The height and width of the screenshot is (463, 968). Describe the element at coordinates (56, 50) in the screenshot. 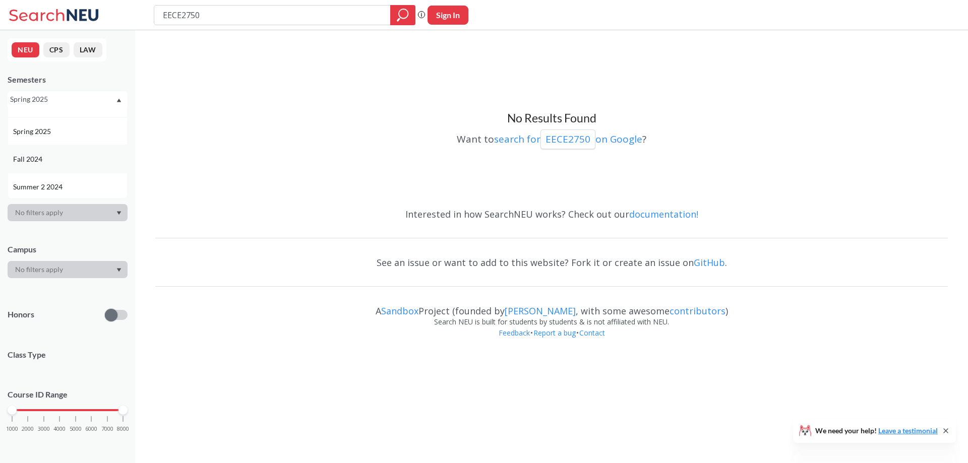

I see `button: CPS` at that location.